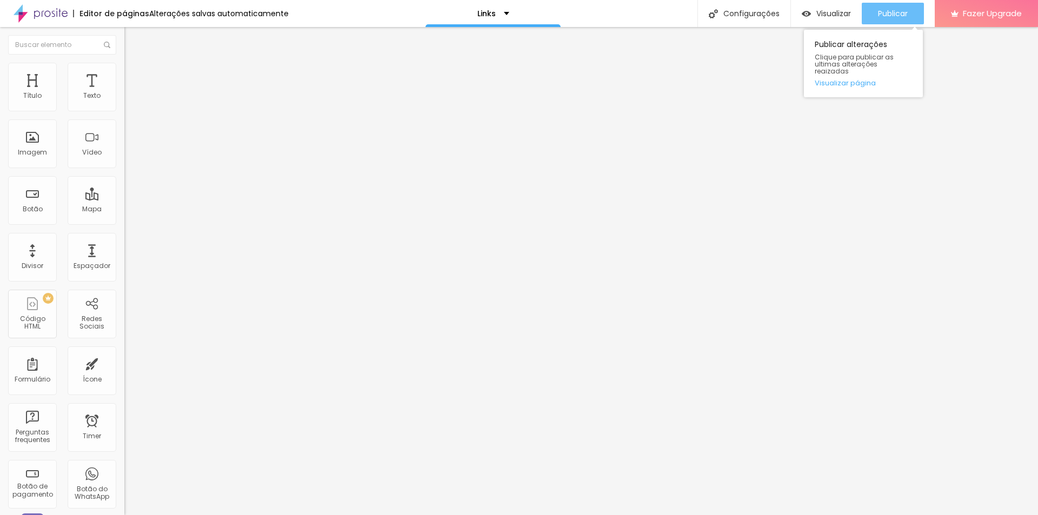  I want to click on div: Imagem, so click(32, 152).